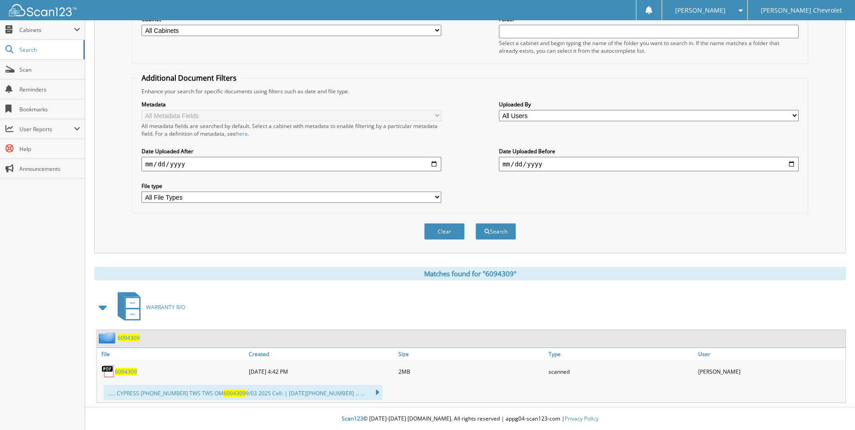  I want to click on div: Chat Widget, so click(832, 408).